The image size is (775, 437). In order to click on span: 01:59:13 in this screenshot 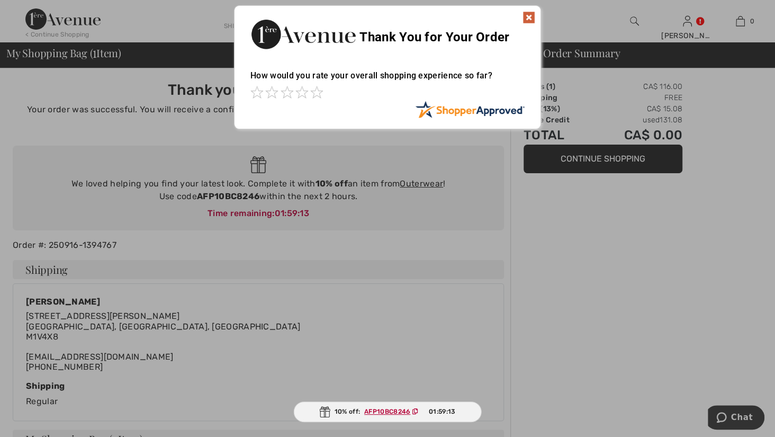, I will do `click(442, 411)`.